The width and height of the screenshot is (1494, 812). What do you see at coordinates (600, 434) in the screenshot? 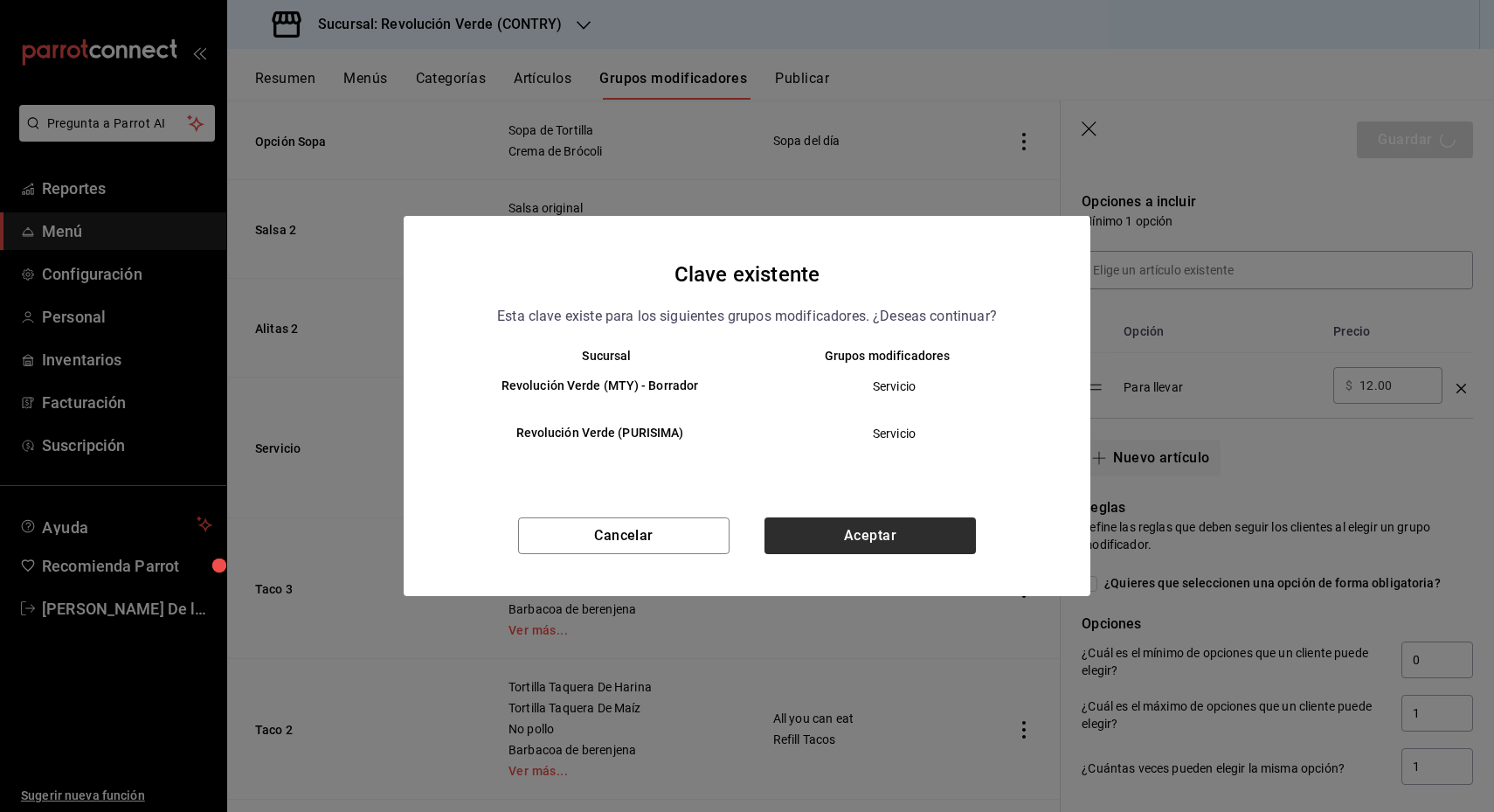
I see `h6: Revolución Verde (PURISIMA)` at bounding box center [600, 434].